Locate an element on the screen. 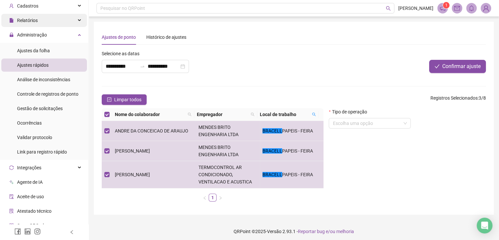 The height and width of the screenshot is (240, 499). span: notification is located at coordinates (443, 8).